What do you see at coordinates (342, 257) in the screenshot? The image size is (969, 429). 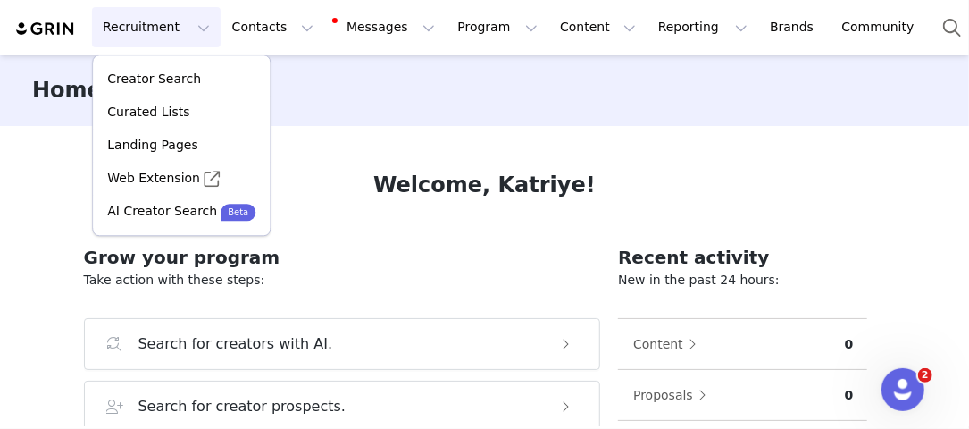 I see `h2: Grow your program` at bounding box center [342, 257].